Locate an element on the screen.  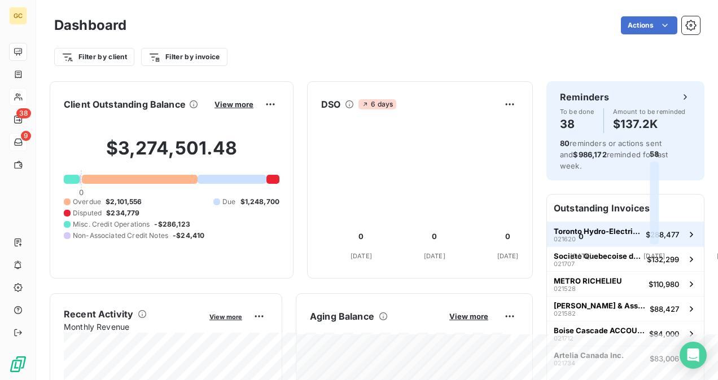
span: Disputed is located at coordinates (87, 213).